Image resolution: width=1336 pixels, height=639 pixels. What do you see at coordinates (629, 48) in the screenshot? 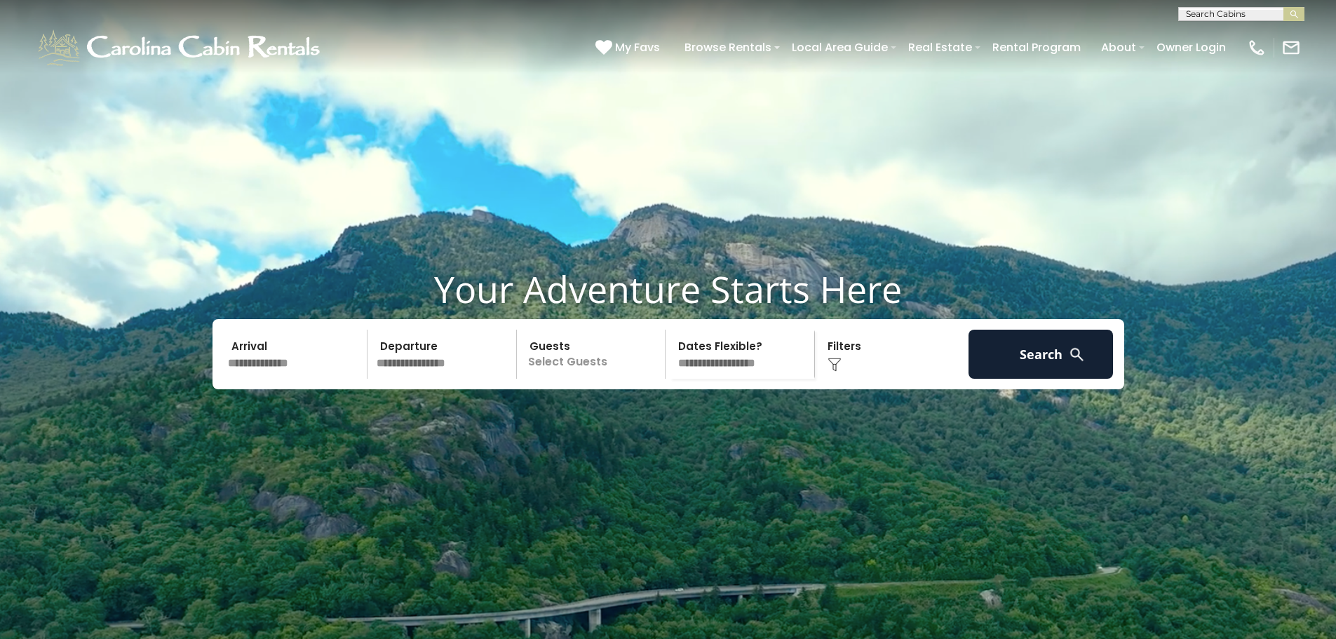
I see `a: My Favs` at bounding box center [629, 48].